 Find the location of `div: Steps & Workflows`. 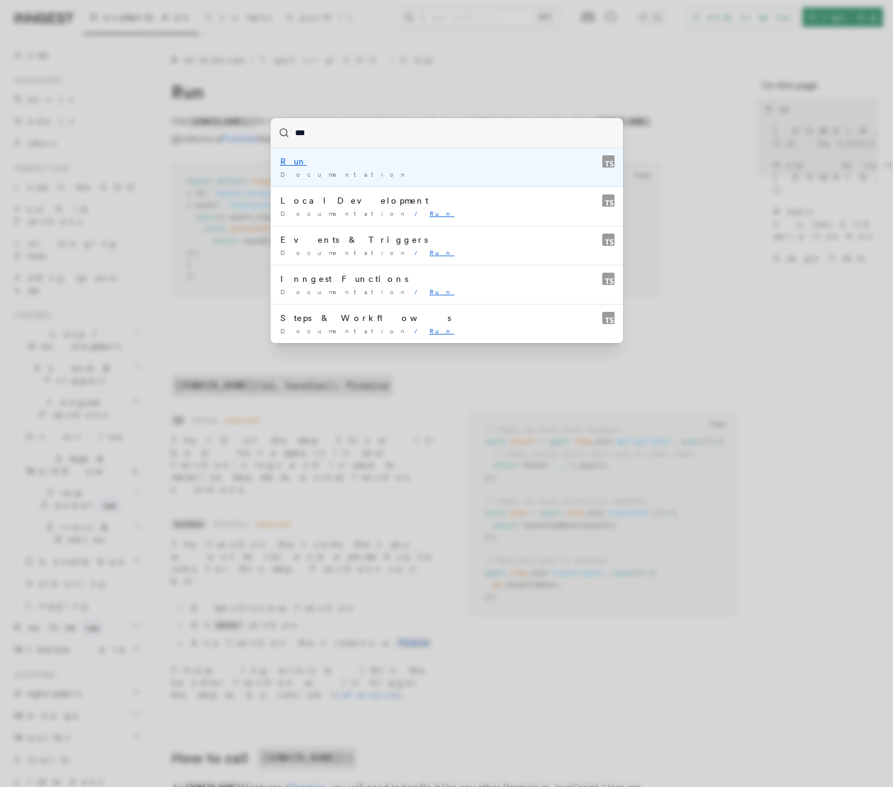

div: Steps & Workflows is located at coordinates (447, 318).